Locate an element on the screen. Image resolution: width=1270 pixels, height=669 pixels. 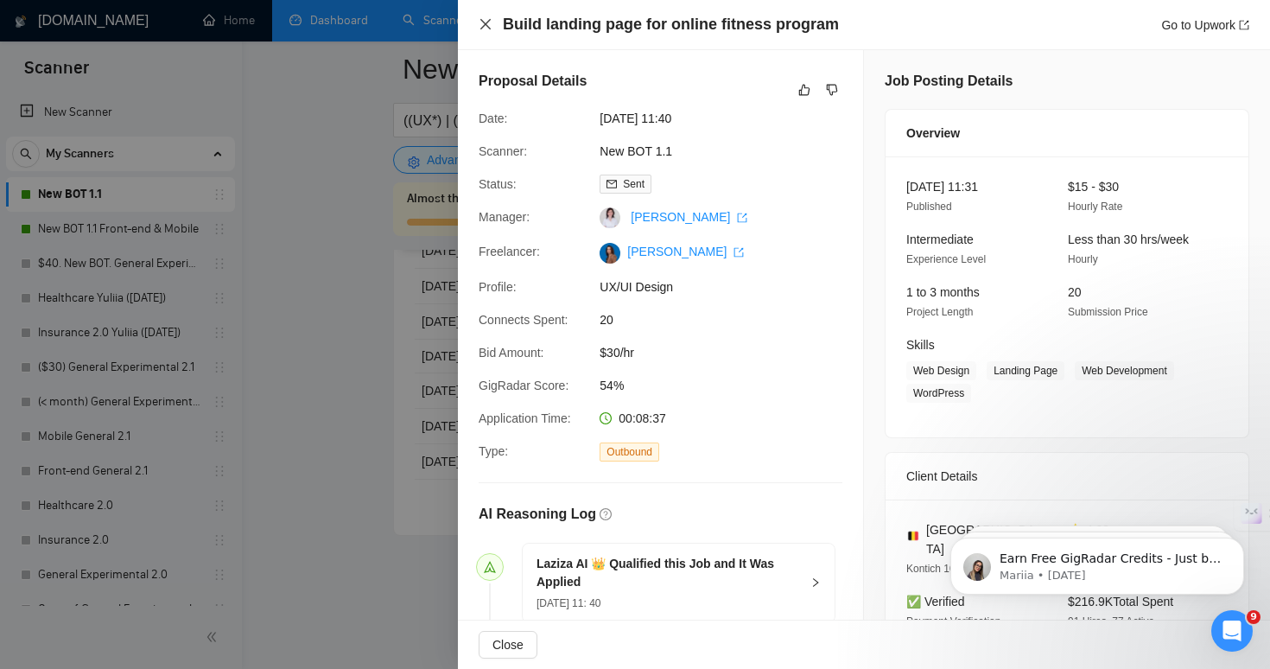
span: $30/hr is located at coordinates (729, 352).